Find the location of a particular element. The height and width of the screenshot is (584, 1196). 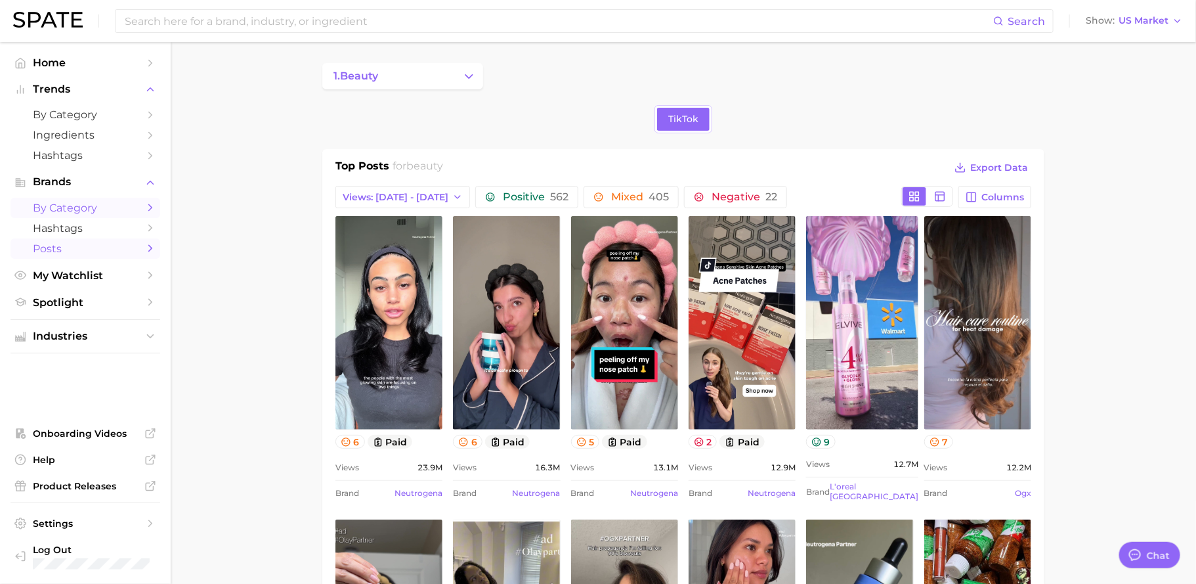

a: Ingredients is located at coordinates (85, 135).